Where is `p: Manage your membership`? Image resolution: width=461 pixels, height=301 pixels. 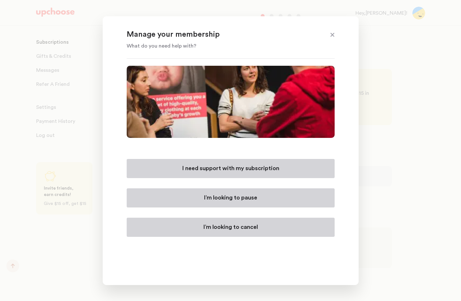 p: Manage your membership is located at coordinates (222, 35).